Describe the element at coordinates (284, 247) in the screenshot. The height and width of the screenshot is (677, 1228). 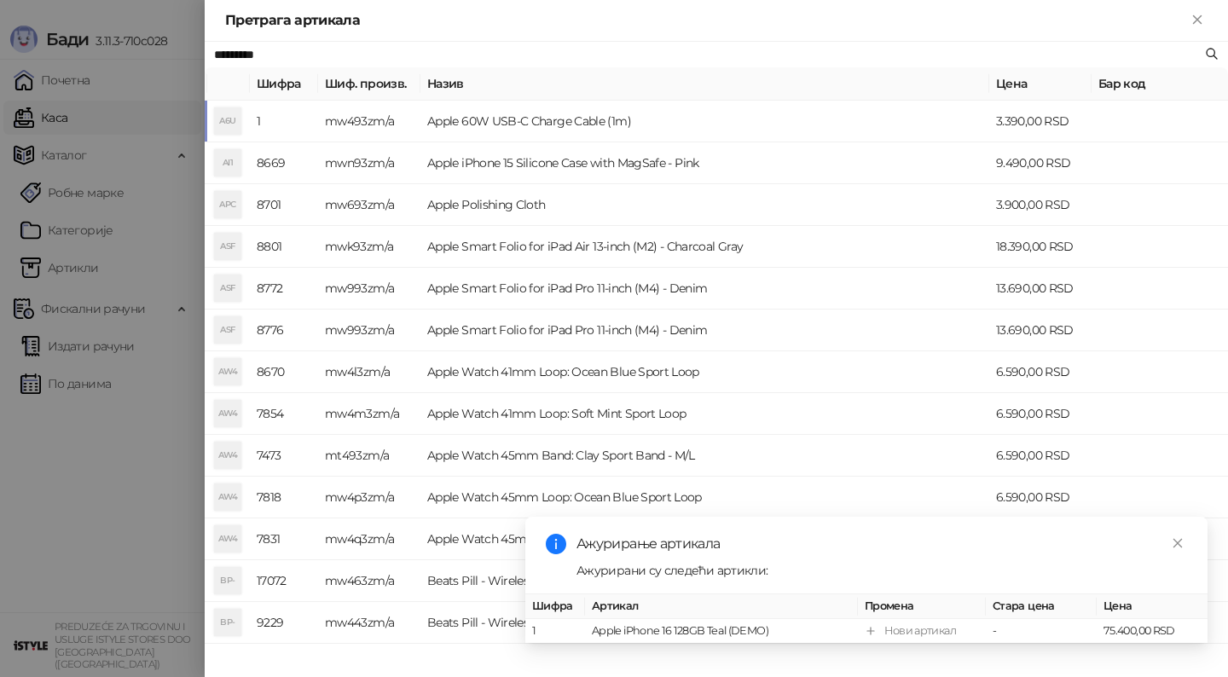
I see `td: 8801` at that location.